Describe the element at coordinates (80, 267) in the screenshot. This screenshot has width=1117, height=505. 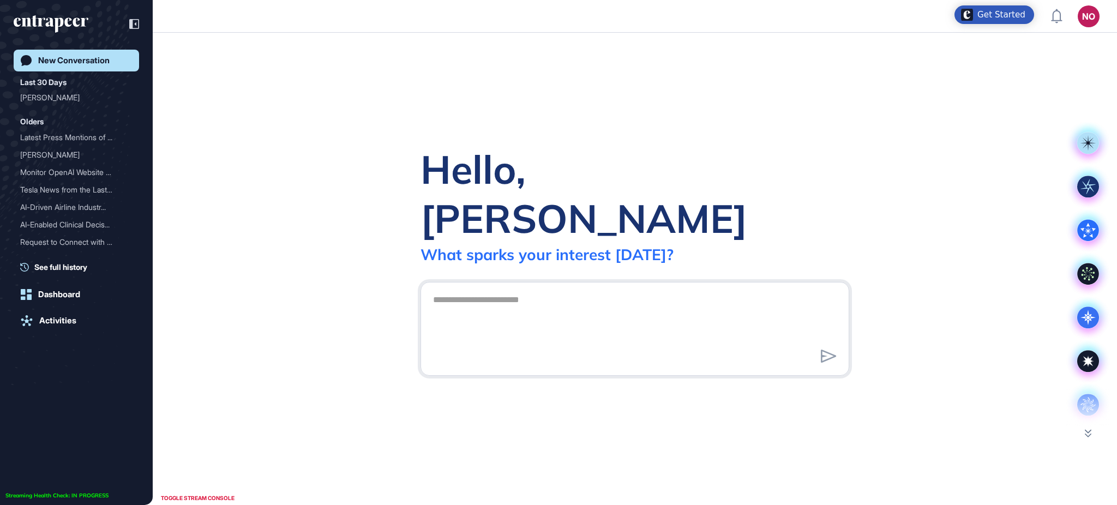
I see `a: See full history` at that location.